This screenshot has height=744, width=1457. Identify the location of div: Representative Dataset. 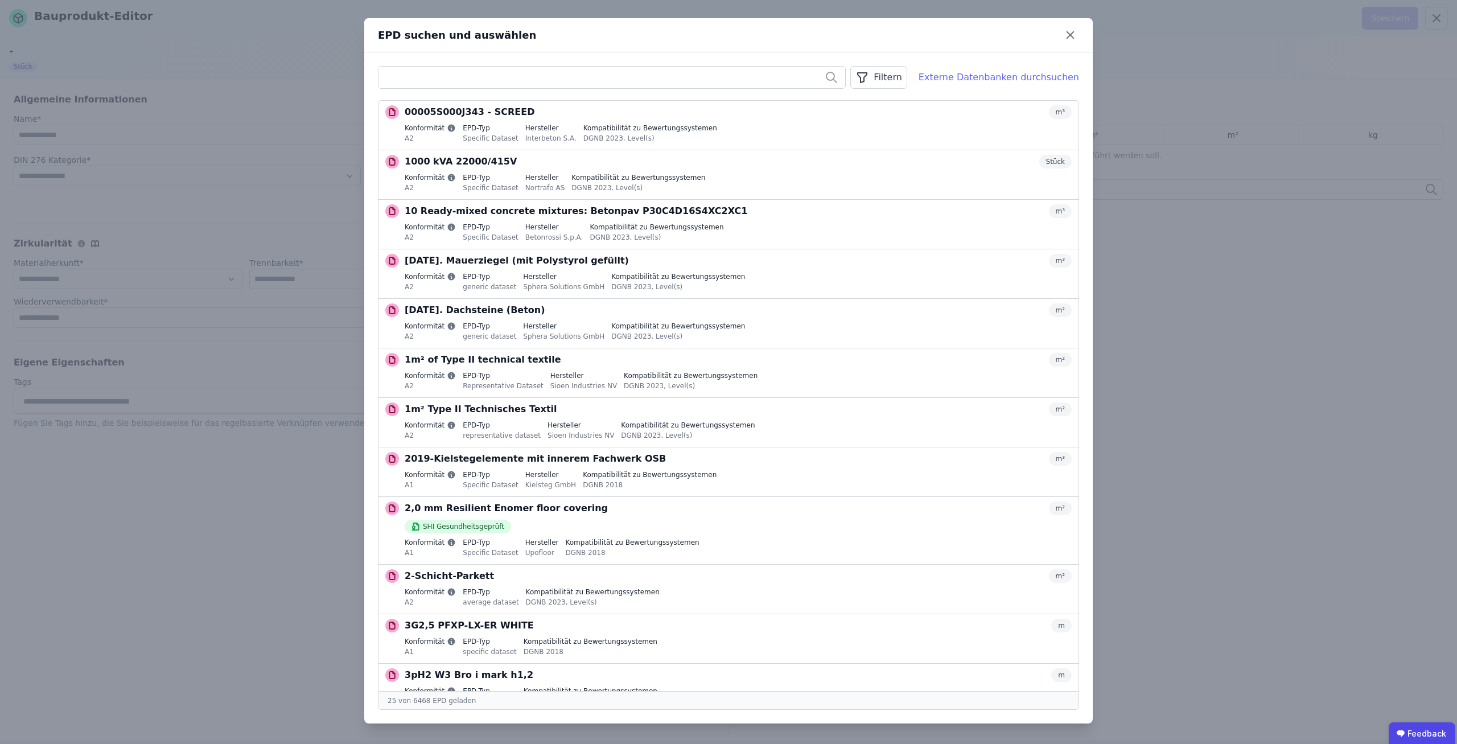
(503, 385).